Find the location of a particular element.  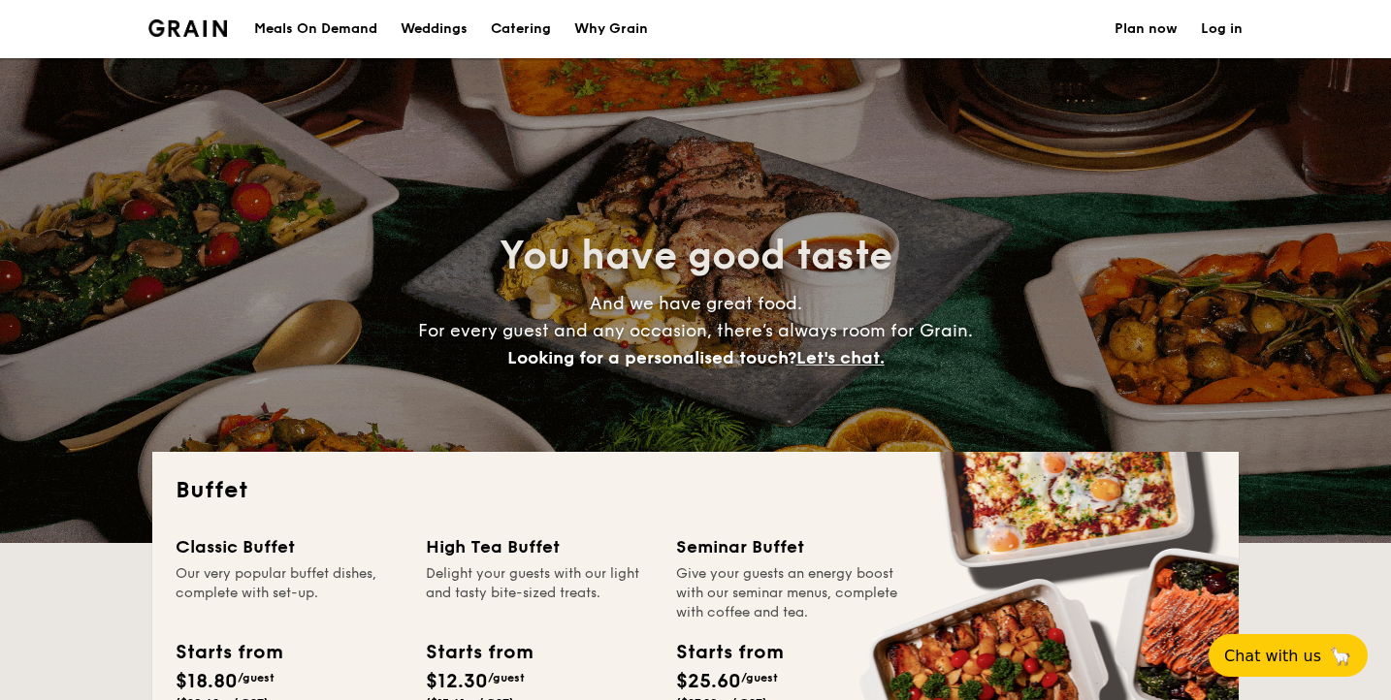

div: Give your guests an energy boost with our seminar menus, complete with coffee and tea. is located at coordinates (790, 594).